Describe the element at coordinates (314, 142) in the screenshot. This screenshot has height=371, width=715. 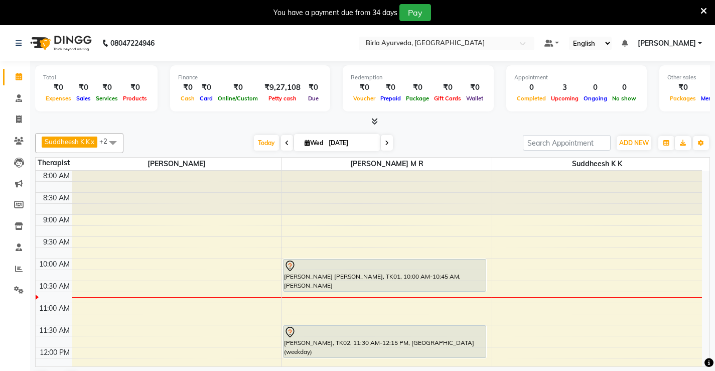
I see `span: Wed` at that location.